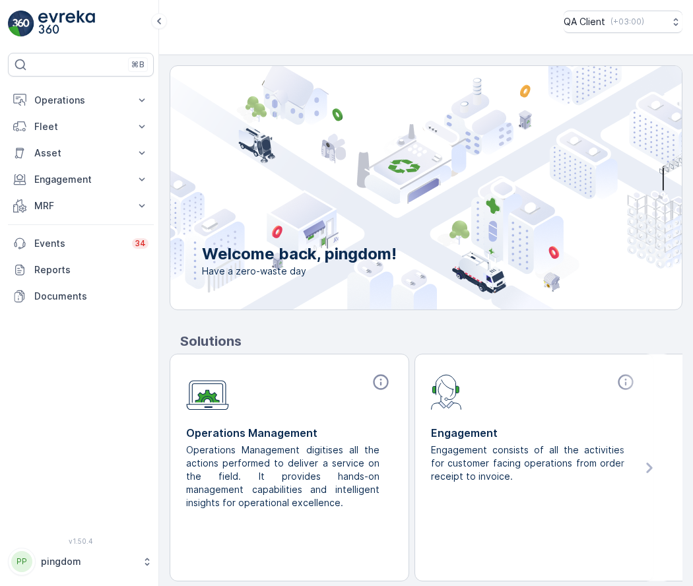 The height and width of the screenshot is (586, 693). I want to click on p: pingdom, so click(88, 561).